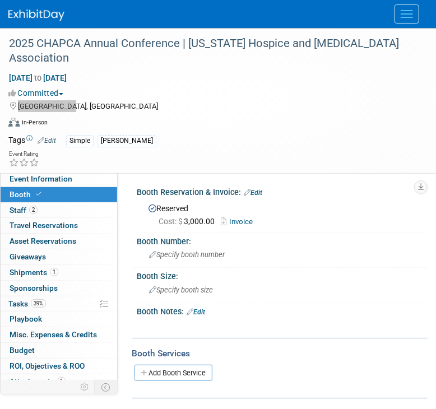  Describe the element at coordinates (41, 179) in the screenshot. I see `span: Event Information` at that location.